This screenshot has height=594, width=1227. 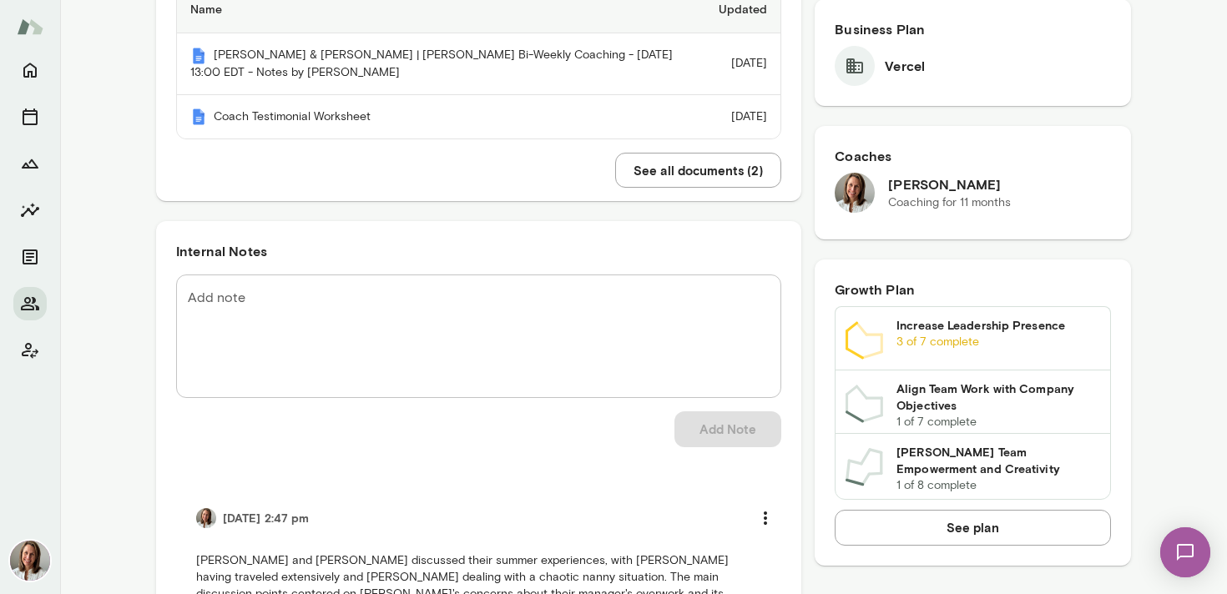 What do you see at coordinates (30, 164) in the screenshot?
I see `button: Growth Plan` at bounding box center [30, 164].